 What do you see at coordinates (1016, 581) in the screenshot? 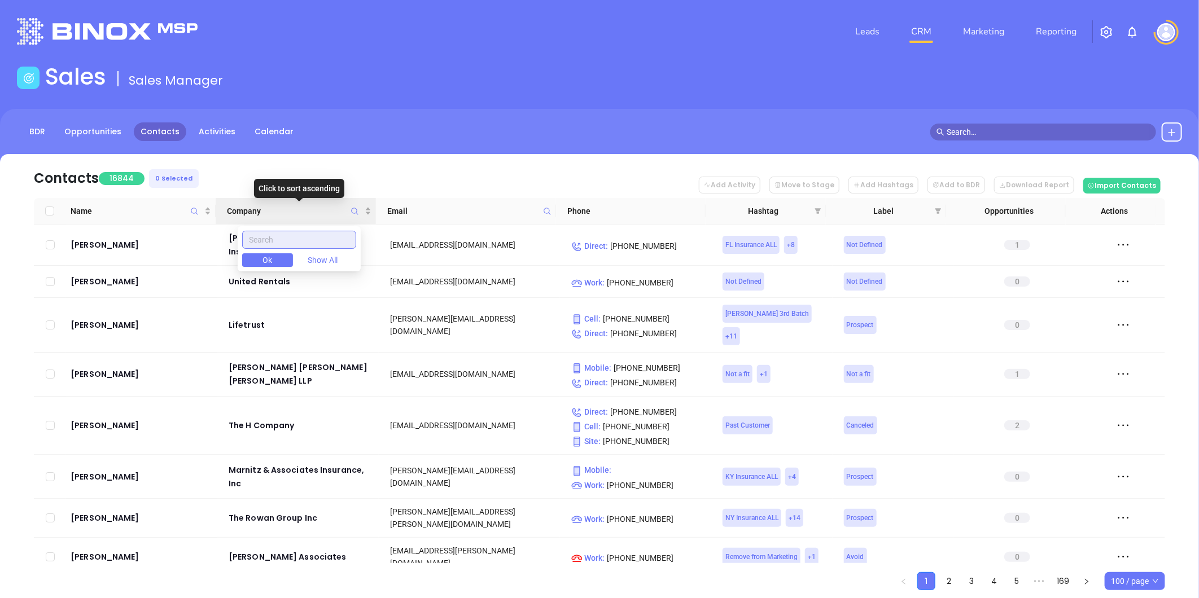
I see `li: 5` at bounding box center [1016, 581].